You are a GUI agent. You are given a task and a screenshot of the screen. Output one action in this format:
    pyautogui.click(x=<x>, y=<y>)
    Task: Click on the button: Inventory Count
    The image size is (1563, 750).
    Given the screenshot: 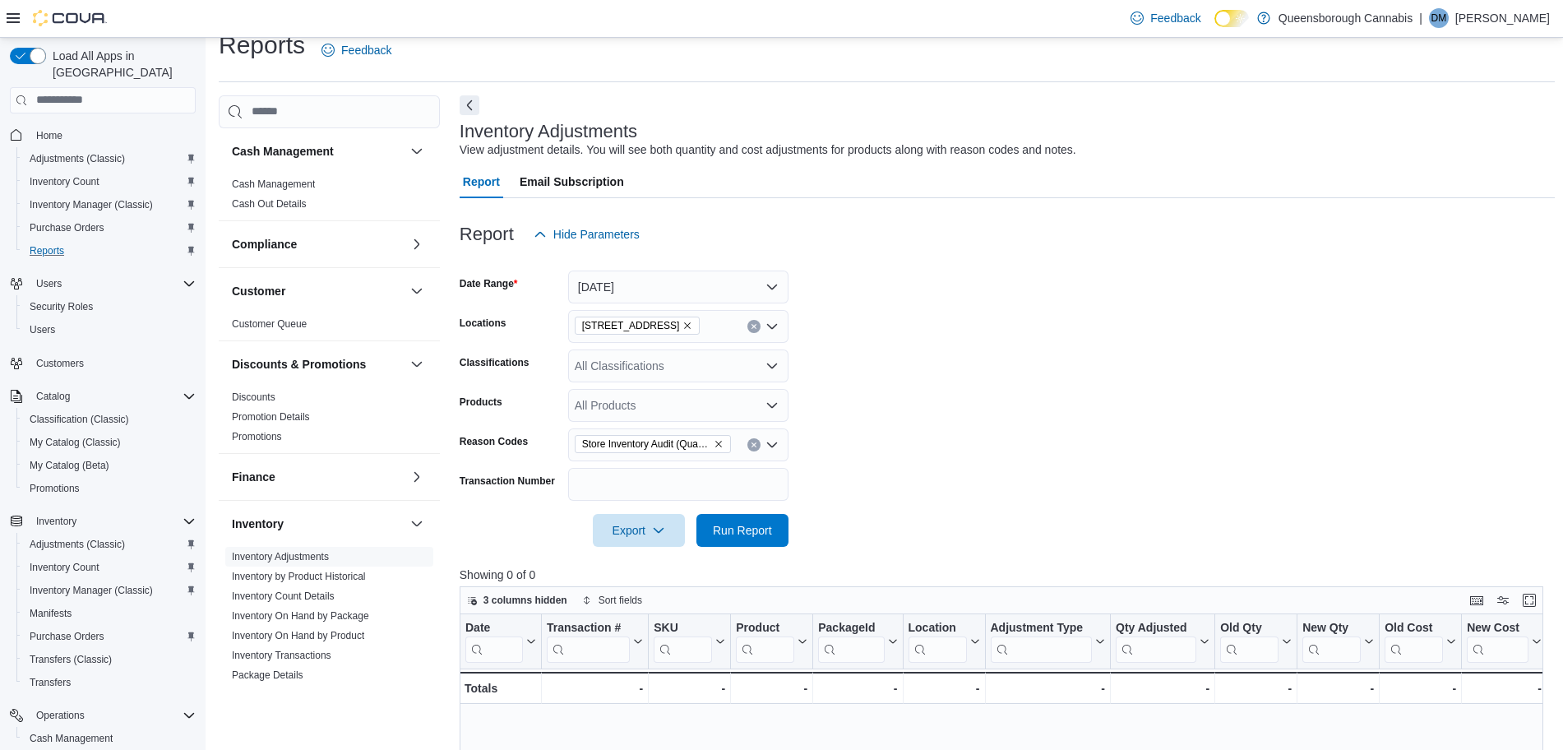 What is the action you would take?
    pyautogui.click(x=109, y=182)
    